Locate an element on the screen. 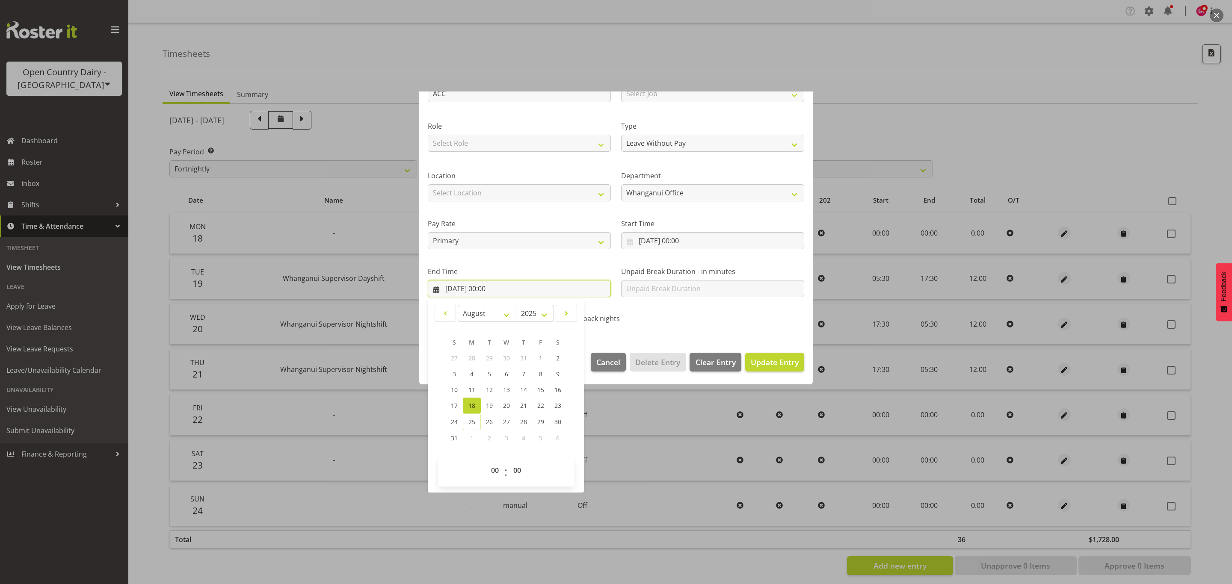  a: 25 is located at coordinates (472, 422).